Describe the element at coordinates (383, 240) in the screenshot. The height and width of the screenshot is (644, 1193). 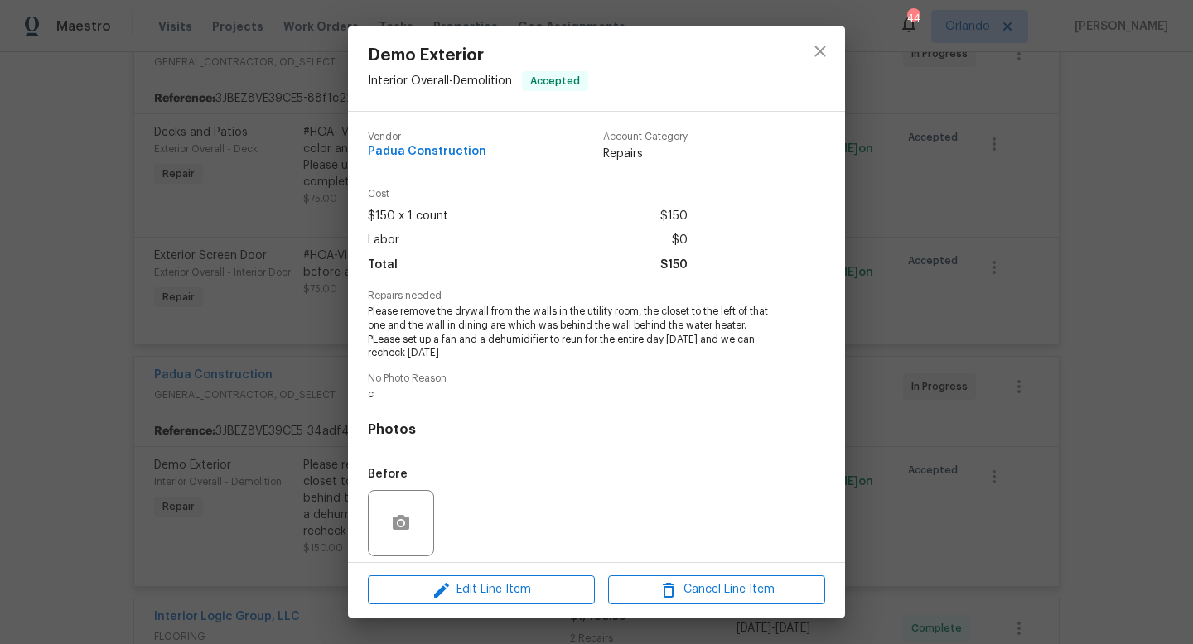
I see `span: Labor` at that location.